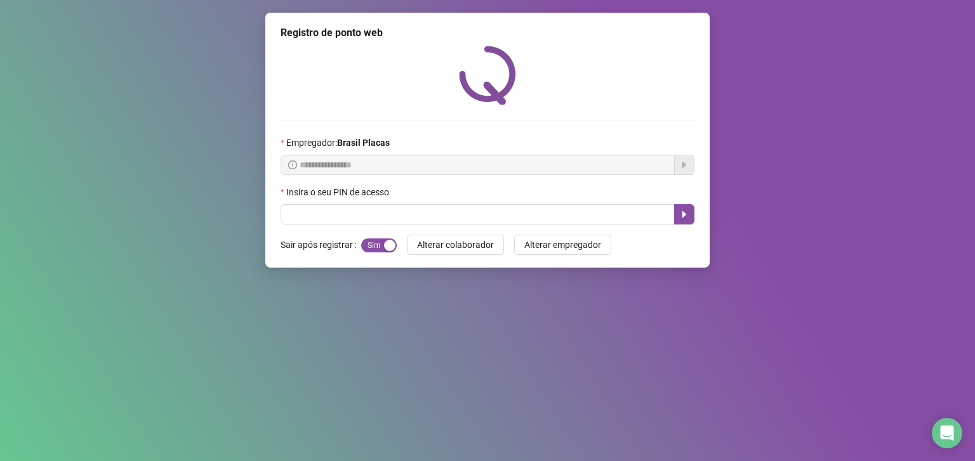 This screenshot has height=461, width=975. I want to click on div: Open Intercom Messenger, so click(947, 434).